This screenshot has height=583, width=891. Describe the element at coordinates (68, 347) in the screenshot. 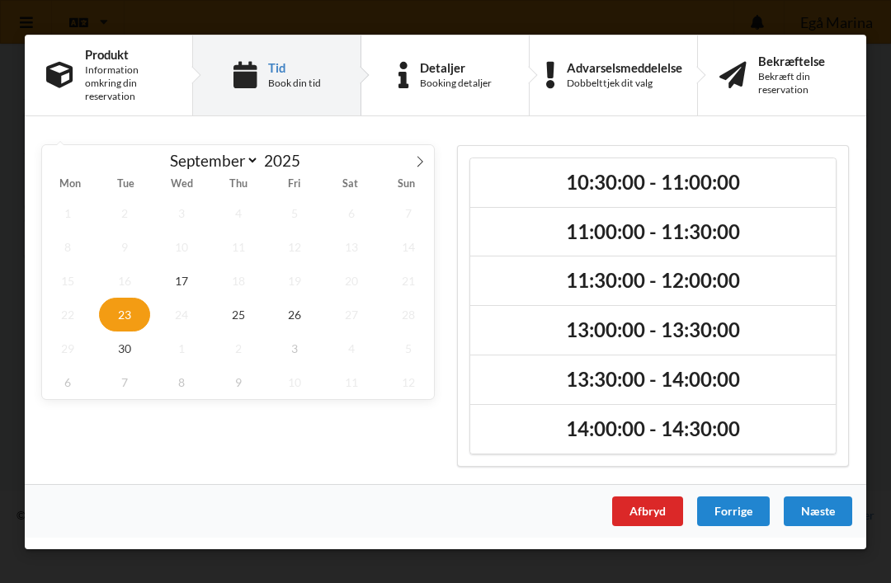

I see `span: September 29, 2025` at that location.